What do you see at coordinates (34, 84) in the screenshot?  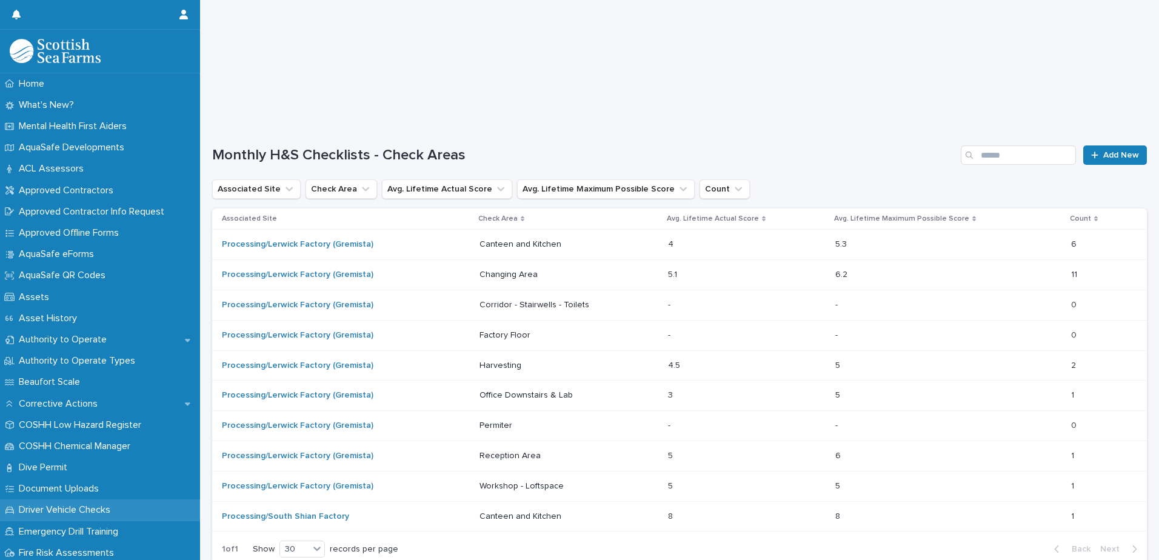 I see `p: Home` at bounding box center [34, 84].